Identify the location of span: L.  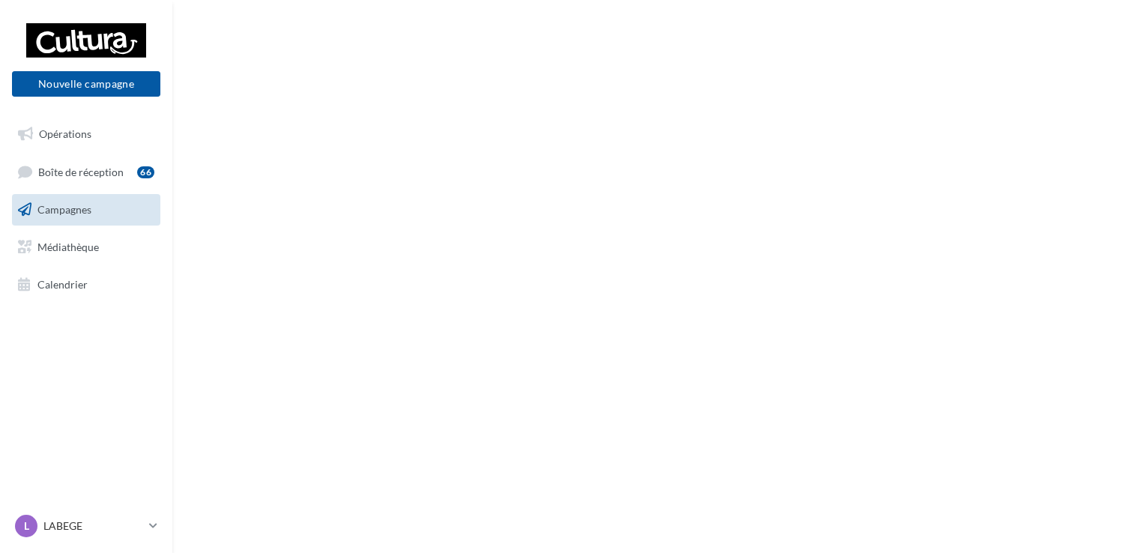
(26, 526).